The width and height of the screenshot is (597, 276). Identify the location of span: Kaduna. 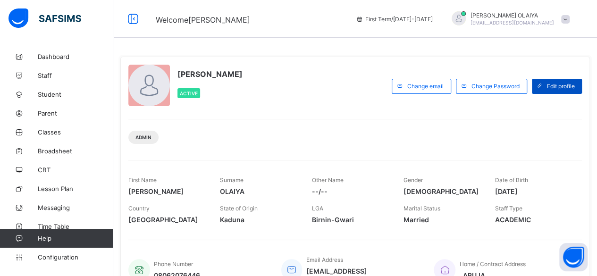
(259, 220).